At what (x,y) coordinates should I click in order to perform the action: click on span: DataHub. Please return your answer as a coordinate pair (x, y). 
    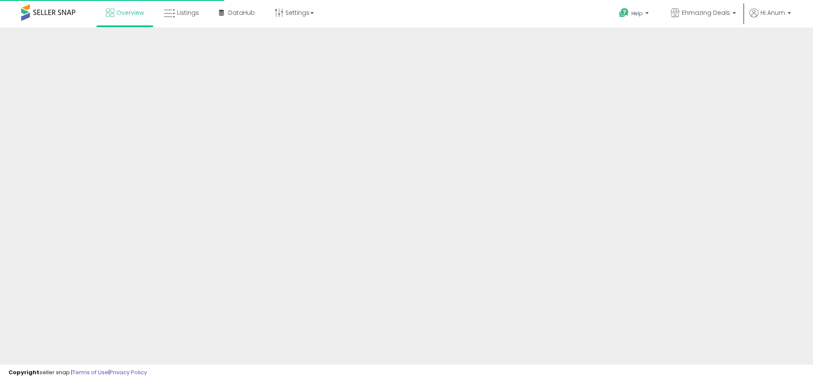
    Looking at the image, I should click on (241, 13).